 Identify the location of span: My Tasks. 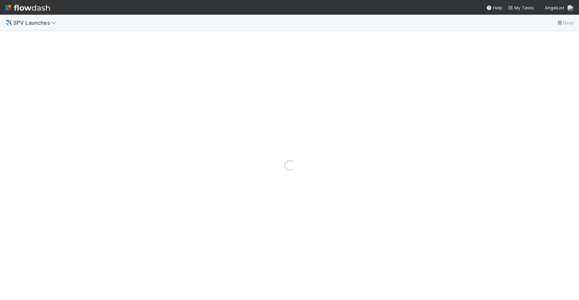
(521, 8).